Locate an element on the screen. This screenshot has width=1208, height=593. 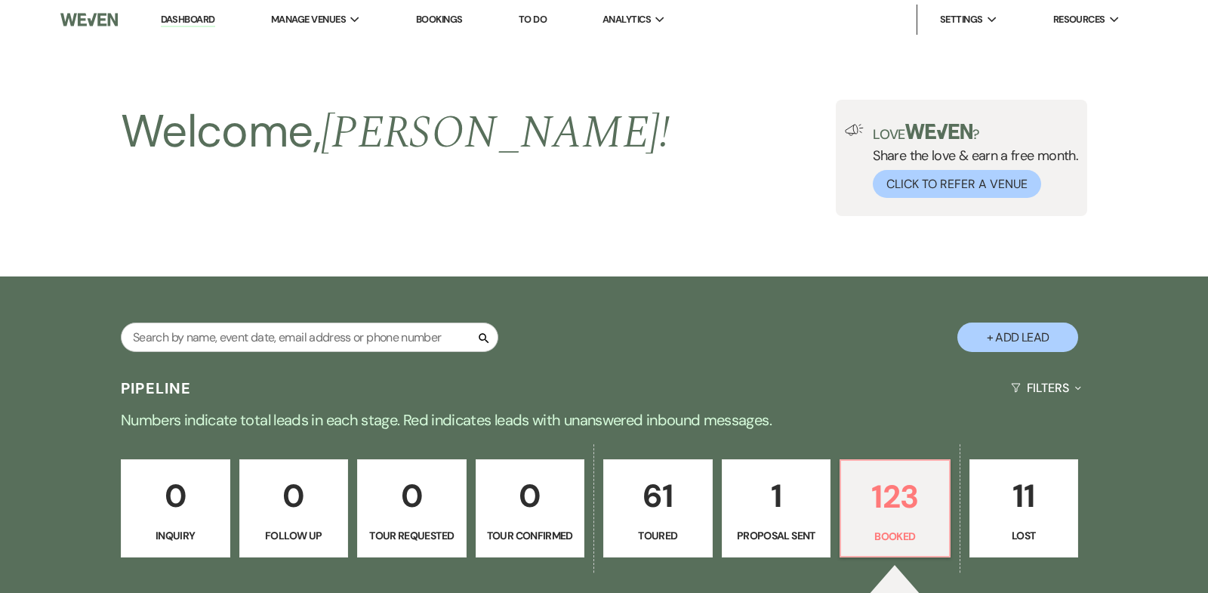
h3: Pipeline is located at coordinates (156, 388).